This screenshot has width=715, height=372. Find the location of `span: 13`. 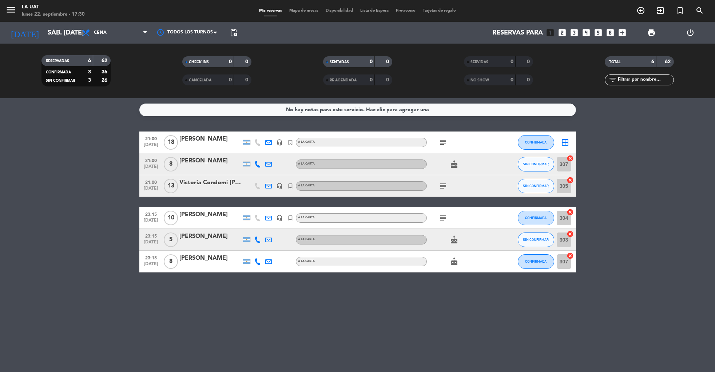

span: 13 is located at coordinates (171, 186).